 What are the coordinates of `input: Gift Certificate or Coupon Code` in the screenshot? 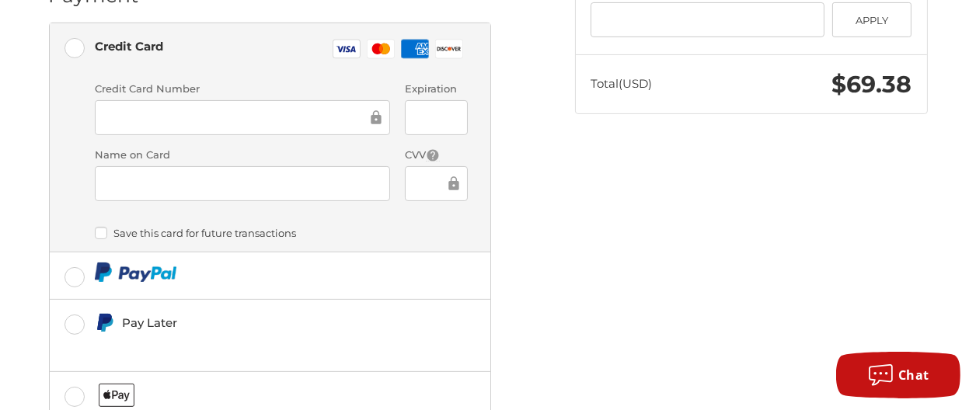 It's located at (707, 19).